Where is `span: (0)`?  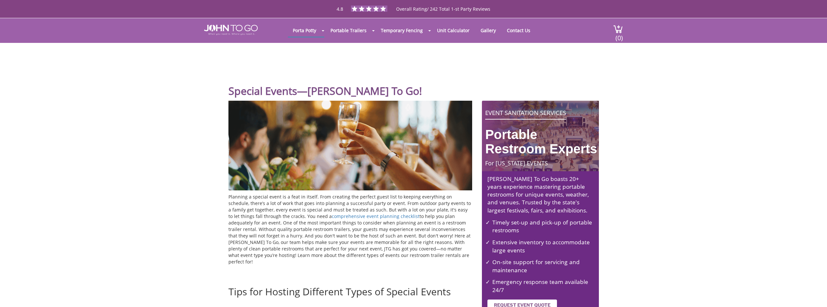 span: (0) is located at coordinates (619, 35).